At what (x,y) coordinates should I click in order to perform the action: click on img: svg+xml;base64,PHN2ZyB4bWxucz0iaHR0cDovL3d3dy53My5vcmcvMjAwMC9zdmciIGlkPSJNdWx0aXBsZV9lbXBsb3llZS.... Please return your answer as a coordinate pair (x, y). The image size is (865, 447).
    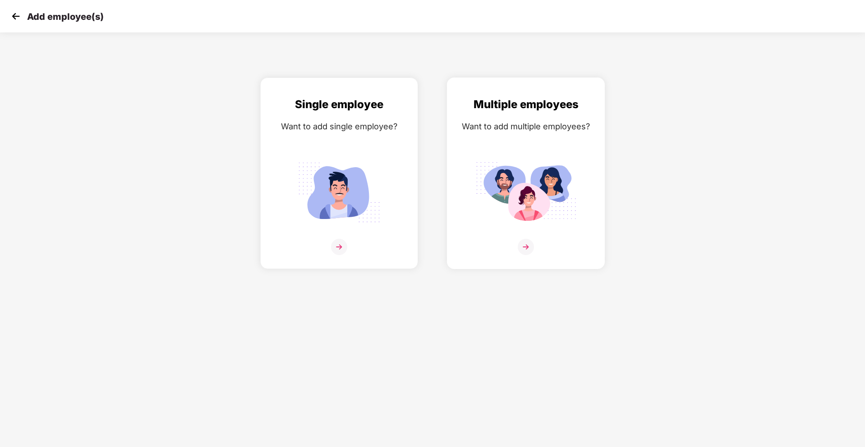
    Looking at the image, I should click on (526, 193).